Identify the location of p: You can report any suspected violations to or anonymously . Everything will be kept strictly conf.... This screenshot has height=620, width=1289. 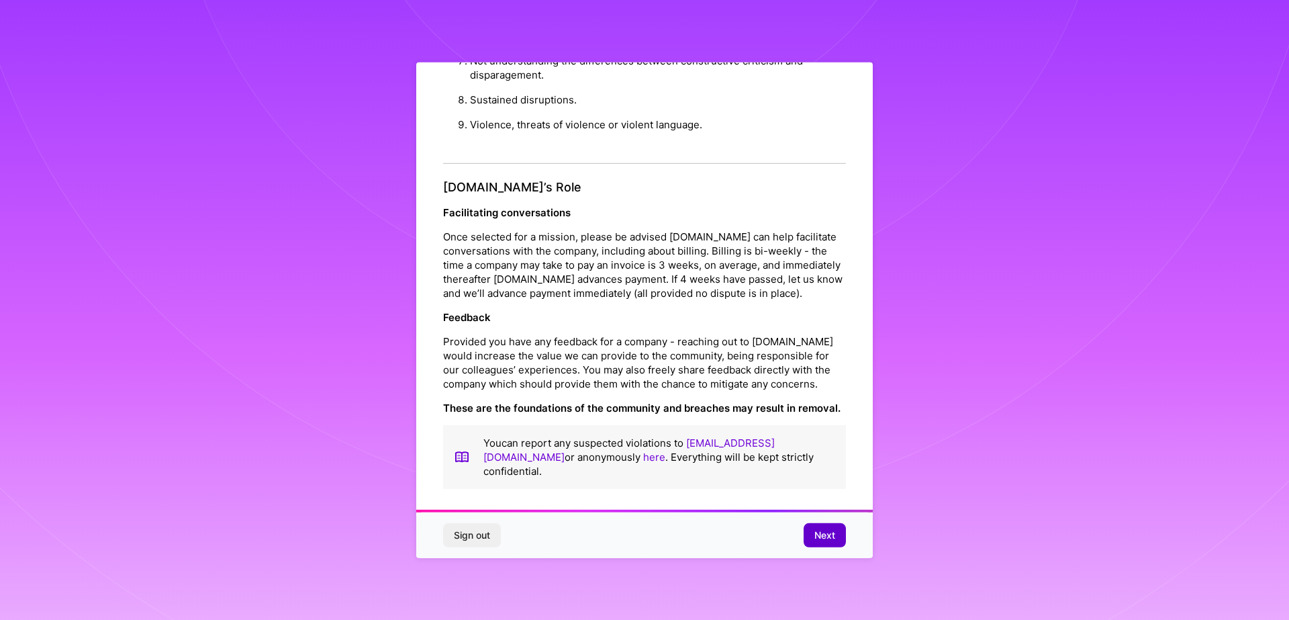
(660, 457).